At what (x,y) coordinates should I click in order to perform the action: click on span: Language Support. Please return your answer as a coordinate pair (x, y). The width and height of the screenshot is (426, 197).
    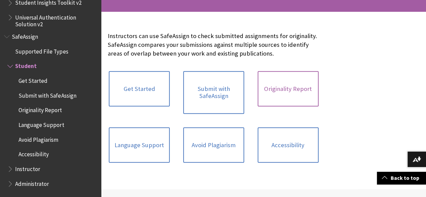
    Looking at the image, I should click on (41, 124).